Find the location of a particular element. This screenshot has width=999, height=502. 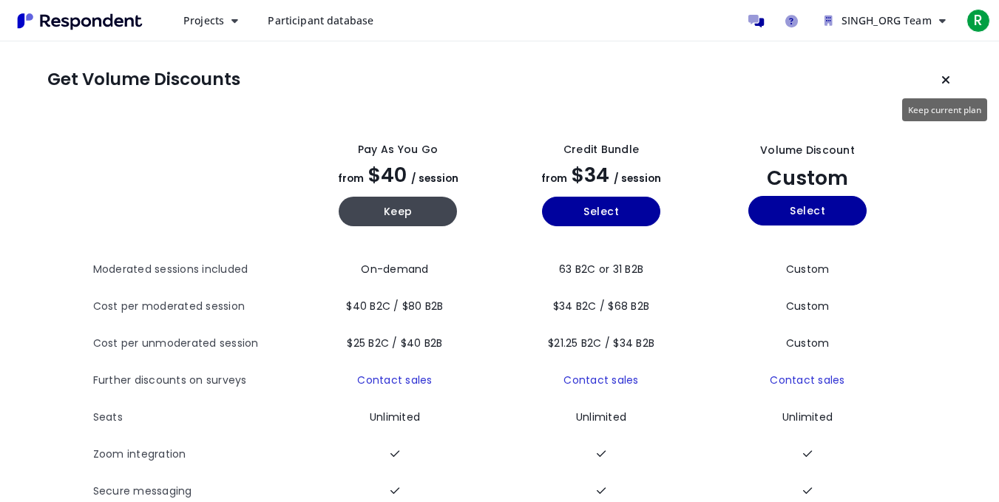

button: Select yearly basic plan is located at coordinates (601, 212).